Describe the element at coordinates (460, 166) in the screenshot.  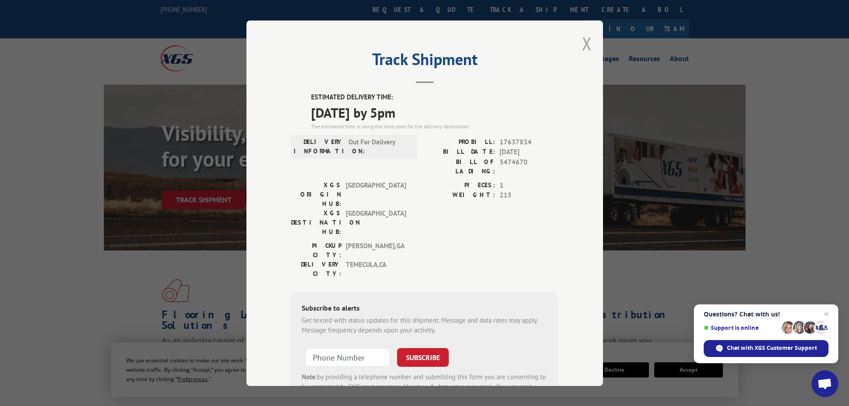
I see `label: BILL OF LADING:` at that location.